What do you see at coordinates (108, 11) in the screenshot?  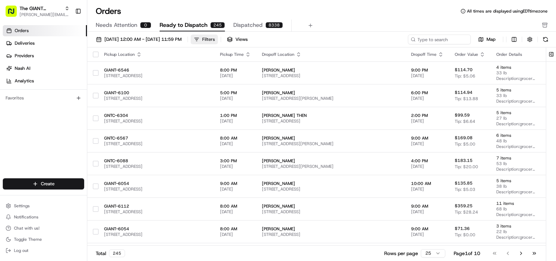 I see `h1: Orders` at bounding box center [108, 11].